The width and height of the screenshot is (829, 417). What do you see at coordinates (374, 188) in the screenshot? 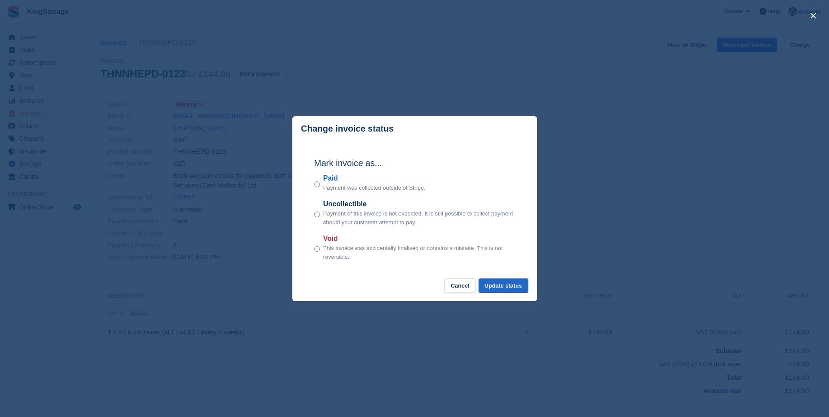
I see `p: Payment was collected outside of Stripe.` at bounding box center [374, 188].